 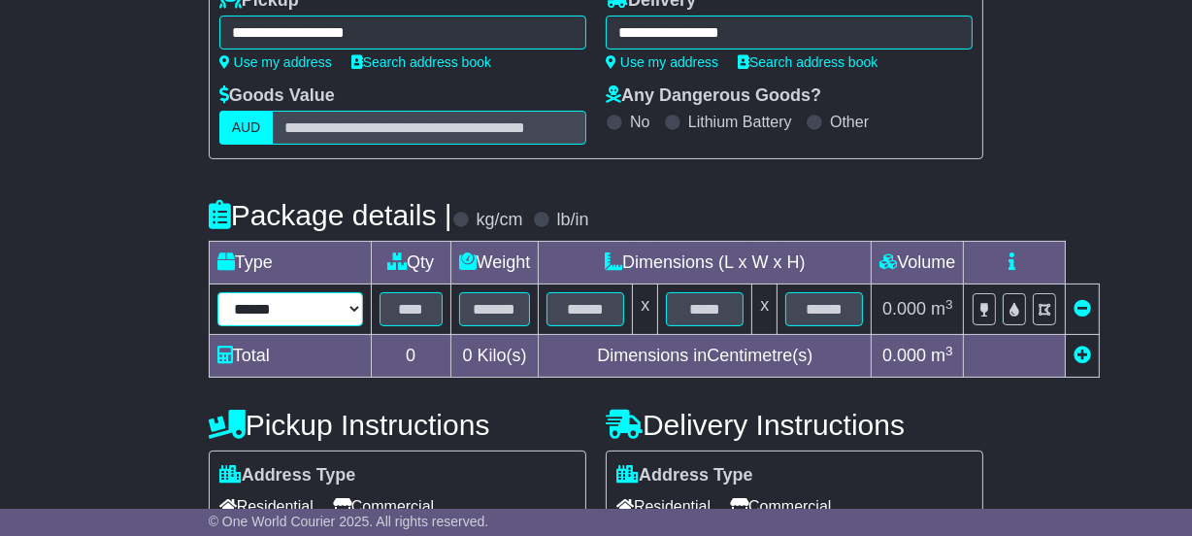 I want to click on td: Total, so click(x=289, y=356).